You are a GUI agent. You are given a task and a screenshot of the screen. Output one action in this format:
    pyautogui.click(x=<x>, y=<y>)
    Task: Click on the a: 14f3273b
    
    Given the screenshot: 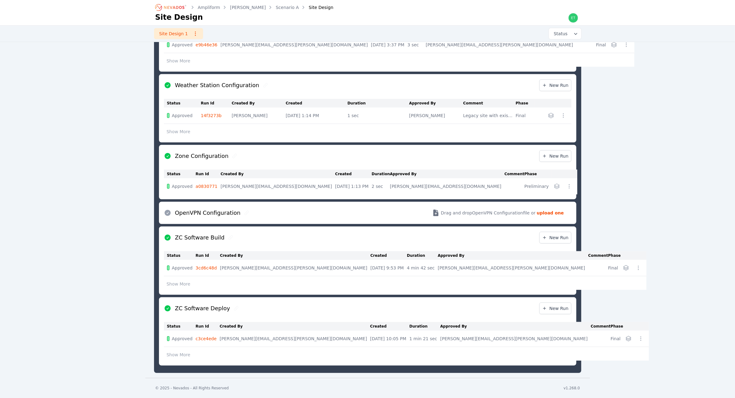 What is the action you would take?
    pyautogui.click(x=211, y=116)
    